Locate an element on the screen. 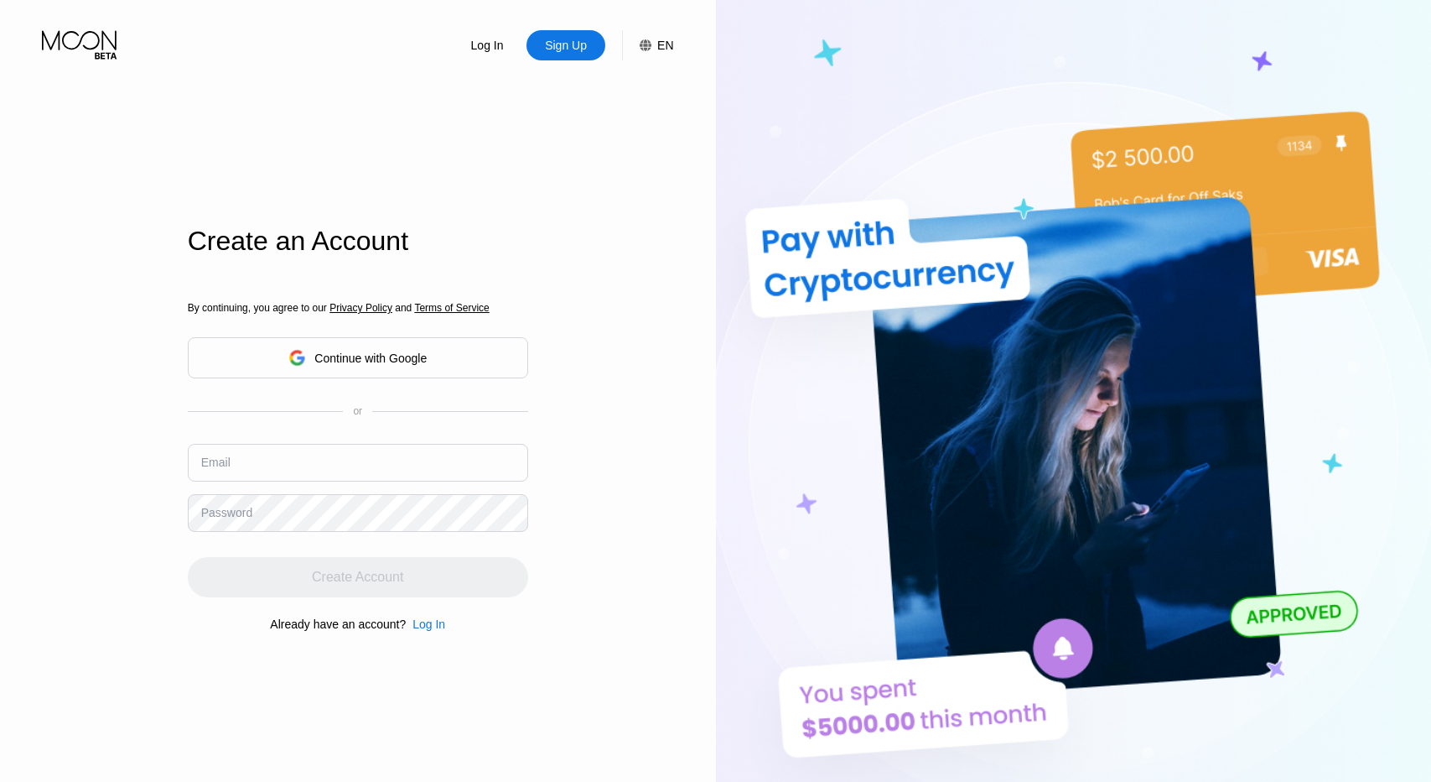 The width and height of the screenshot is (1431, 782). span: Terms of Service is located at coordinates (451, 308).